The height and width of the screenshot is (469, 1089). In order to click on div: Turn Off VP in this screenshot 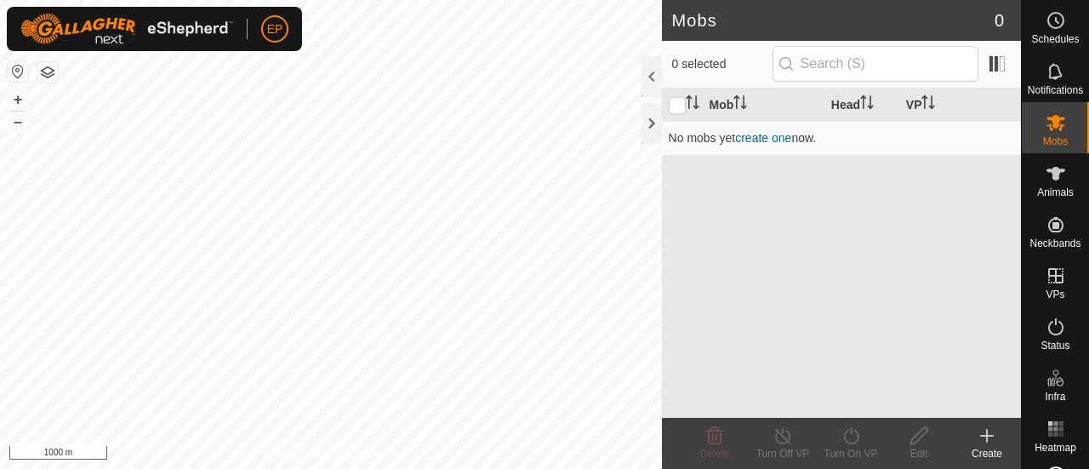, I will do `click(783, 454)`.